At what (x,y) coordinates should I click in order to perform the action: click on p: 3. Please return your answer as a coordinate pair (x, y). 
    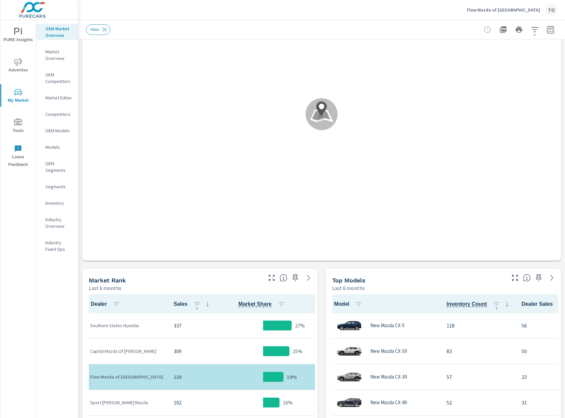
    Looking at the image, I should click on (338, 376).